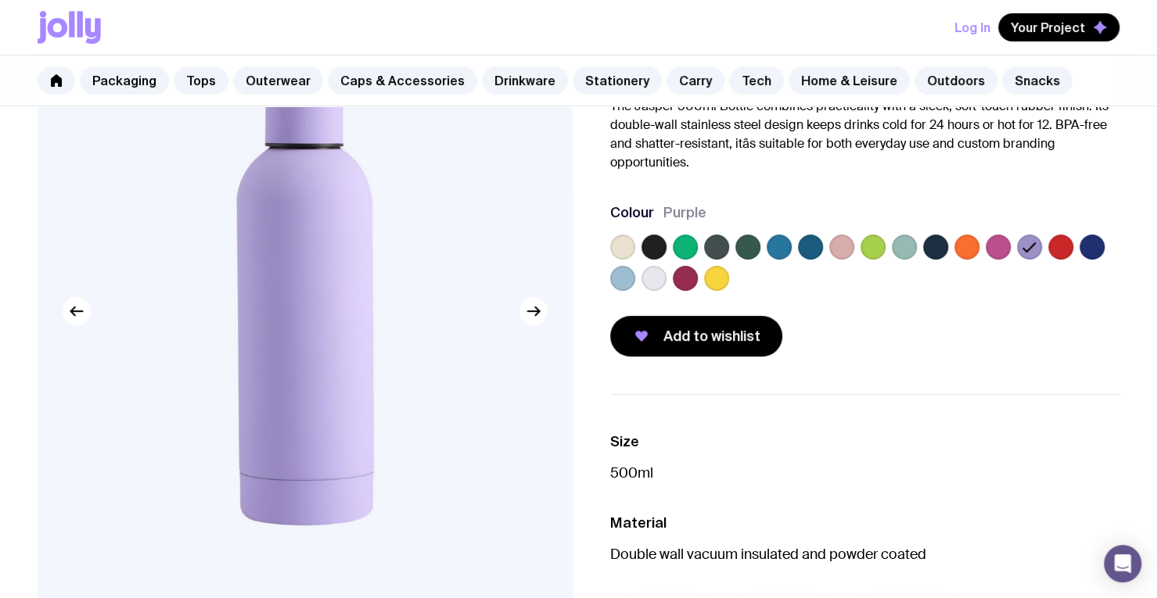  I want to click on h3: Size, so click(865, 442).